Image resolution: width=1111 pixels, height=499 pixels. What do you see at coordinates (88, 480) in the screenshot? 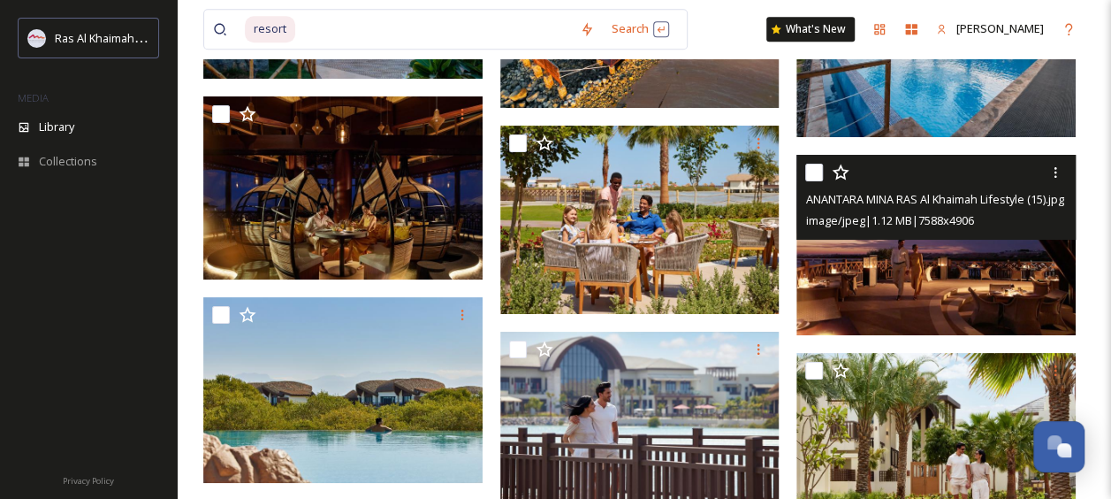
I see `span: Privacy Policy` at bounding box center [88, 480].